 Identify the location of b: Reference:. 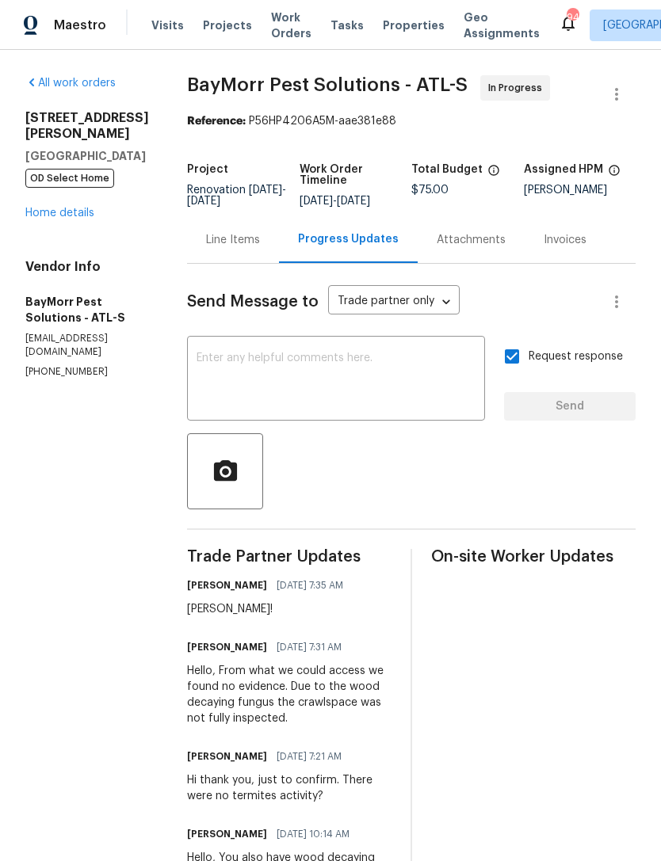
(216, 121).